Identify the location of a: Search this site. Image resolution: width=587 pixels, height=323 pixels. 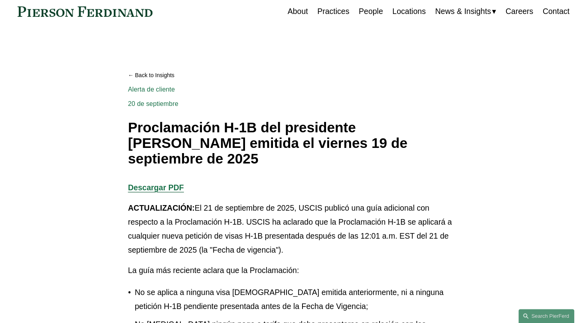
(547, 315).